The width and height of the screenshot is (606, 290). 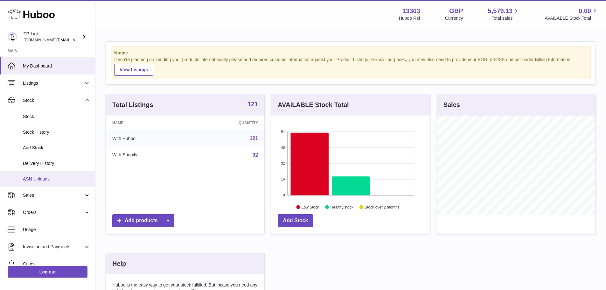 I want to click on text: Stock over 2 months, so click(x=382, y=207).